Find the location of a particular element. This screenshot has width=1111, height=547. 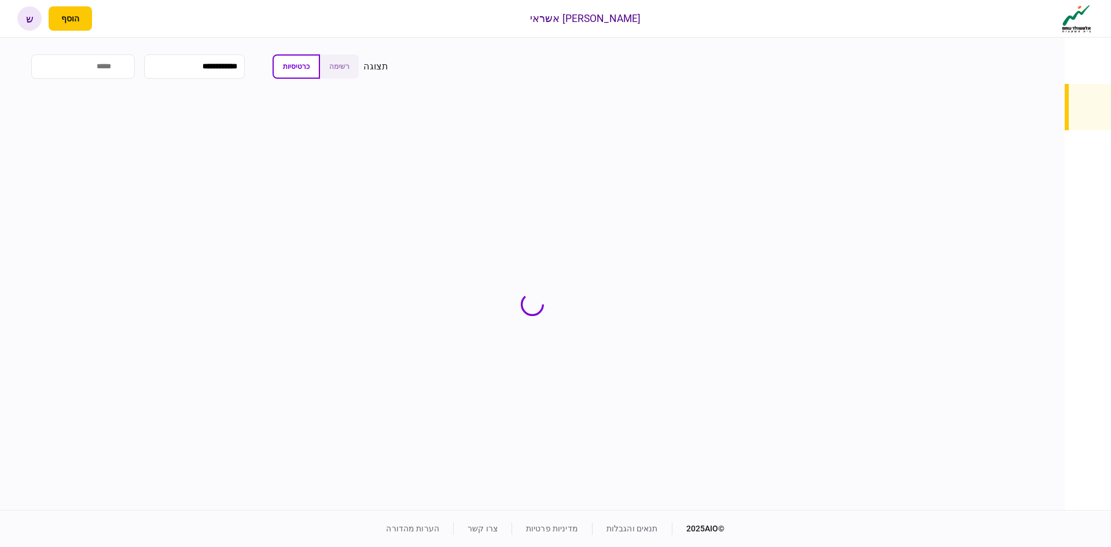

img: client company logo is located at coordinates (1076, 19).